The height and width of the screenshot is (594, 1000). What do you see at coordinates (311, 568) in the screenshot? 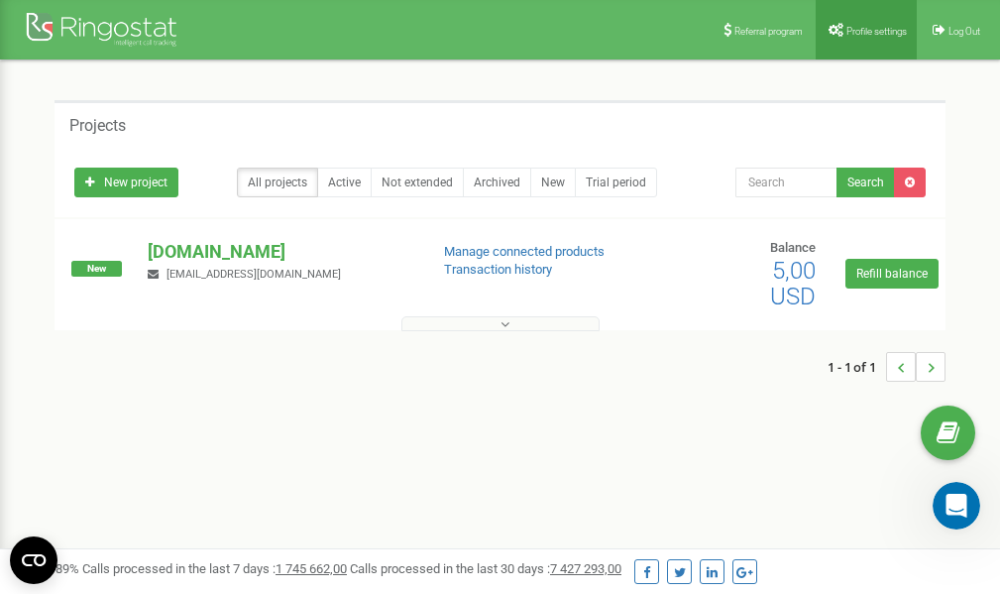
I see `u: 1 745 662,00` at bounding box center [311, 568].